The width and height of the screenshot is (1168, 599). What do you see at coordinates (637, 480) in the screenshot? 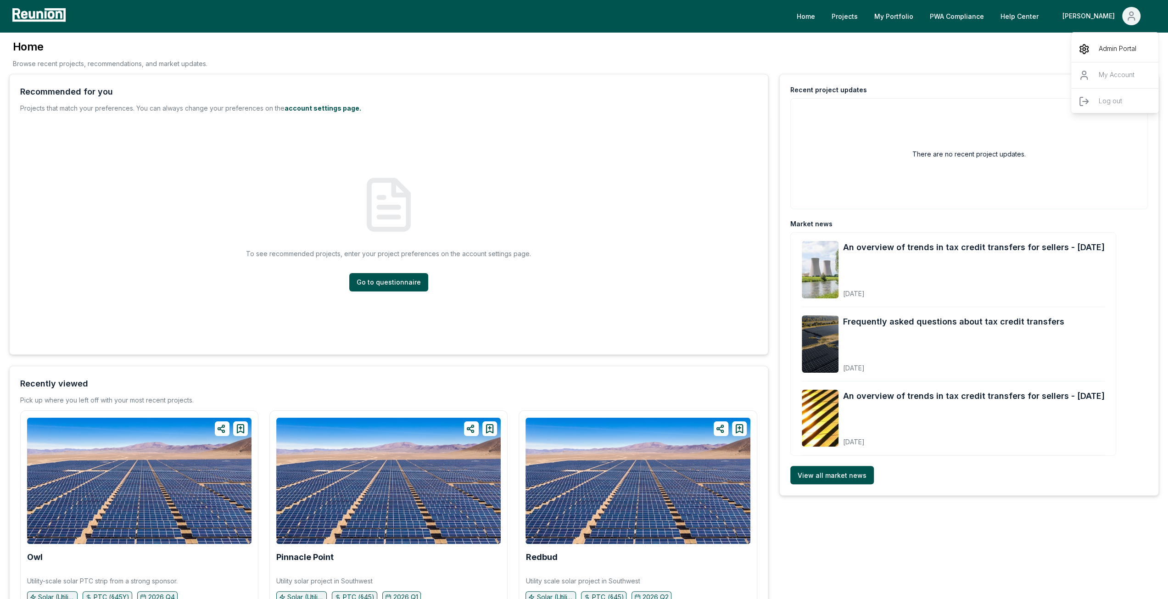
I see `img: Redbud` at bounding box center [637, 480].